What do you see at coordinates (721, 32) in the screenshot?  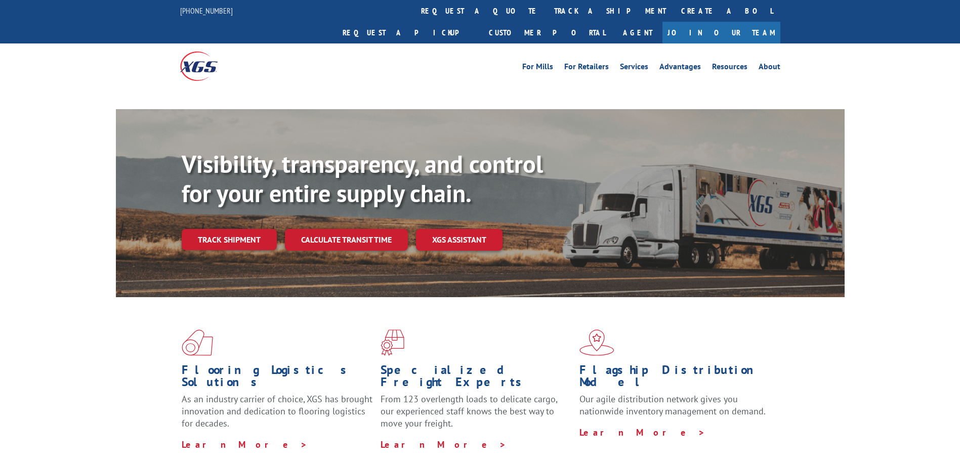 I see `a: Join Our Team` at bounding box center [721, 32].